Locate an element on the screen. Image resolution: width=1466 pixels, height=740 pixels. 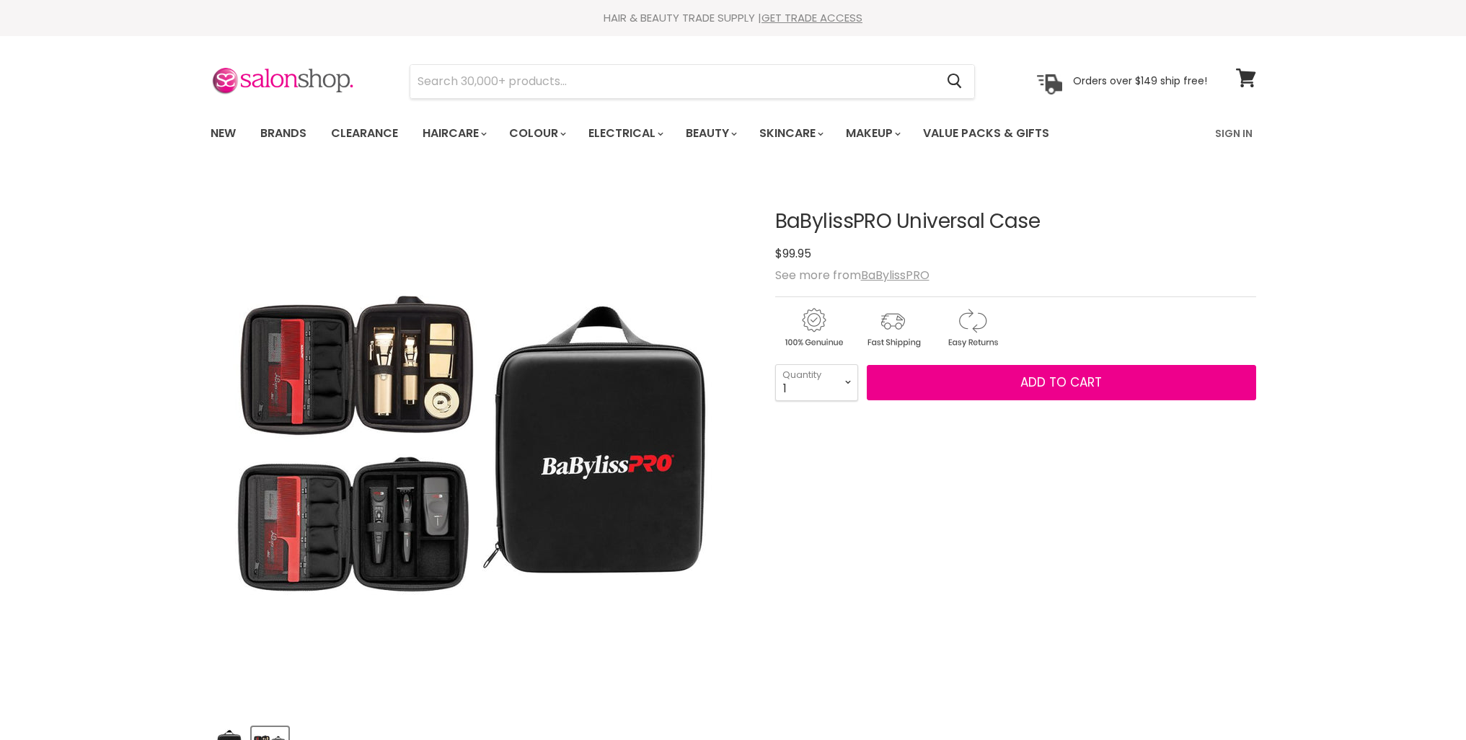
a: GET TRADE ACCESS is located at coordinates (812, 17).